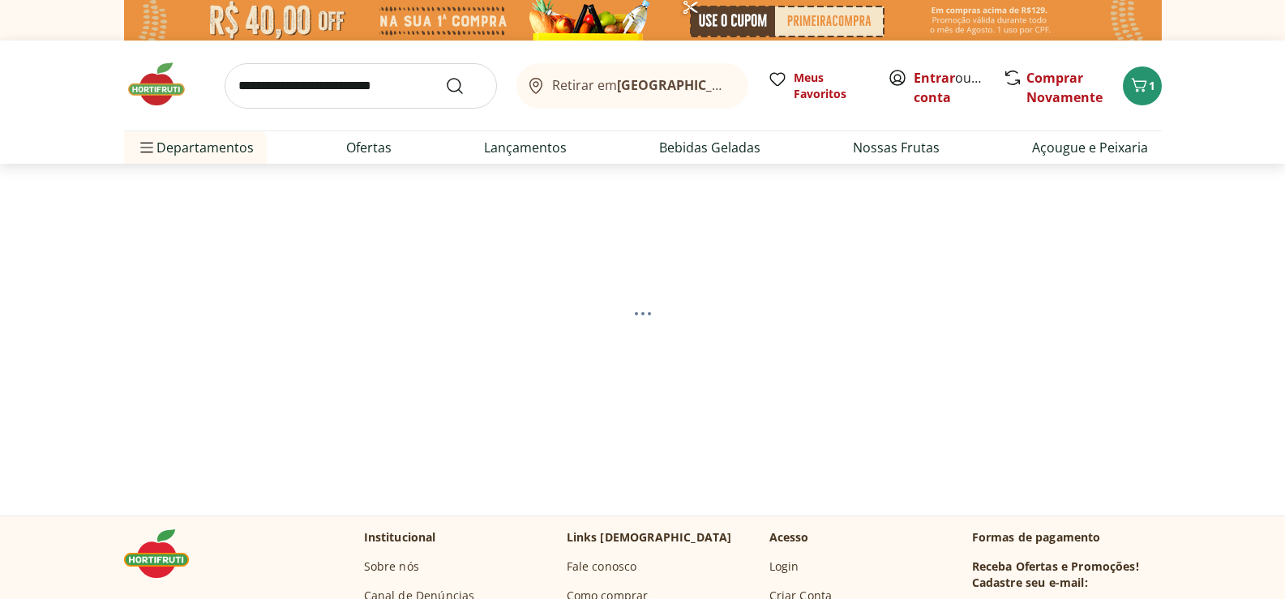  What do you see at coordinates (1142, 86) in the screenshot?
I see `button: Carrinho` at bounding box center [1142, 86].